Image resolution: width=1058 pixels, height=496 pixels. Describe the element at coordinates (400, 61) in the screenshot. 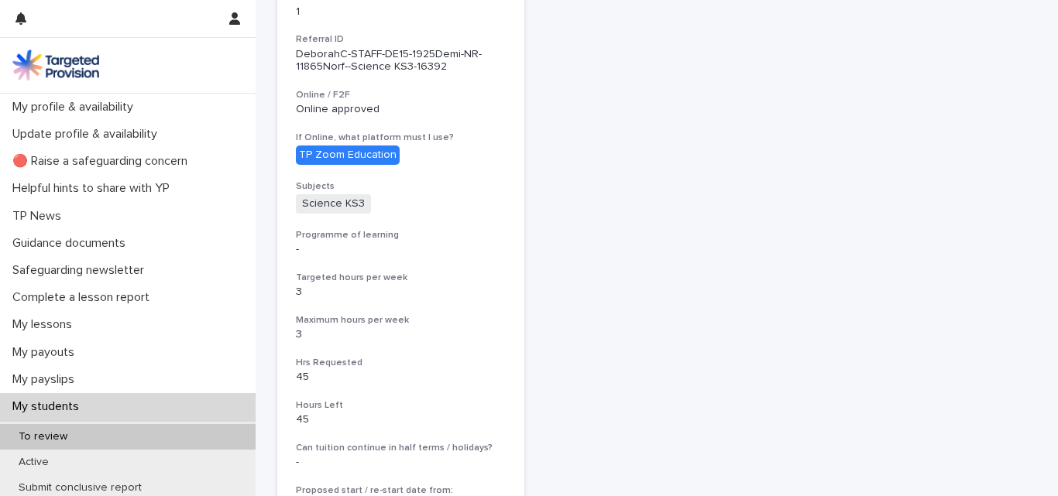

I see `p: DeborahC-STAFF-DE15-1925Demi-NR-11865Norf--Science KS3-16392` at that location.